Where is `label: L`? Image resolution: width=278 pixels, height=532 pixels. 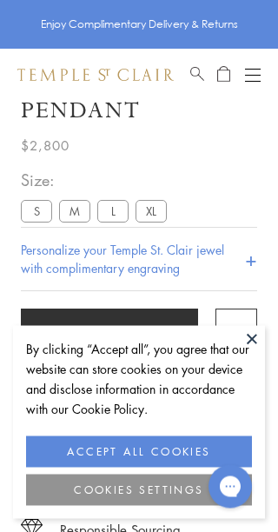 label: L is located at coordinates (113, 211).